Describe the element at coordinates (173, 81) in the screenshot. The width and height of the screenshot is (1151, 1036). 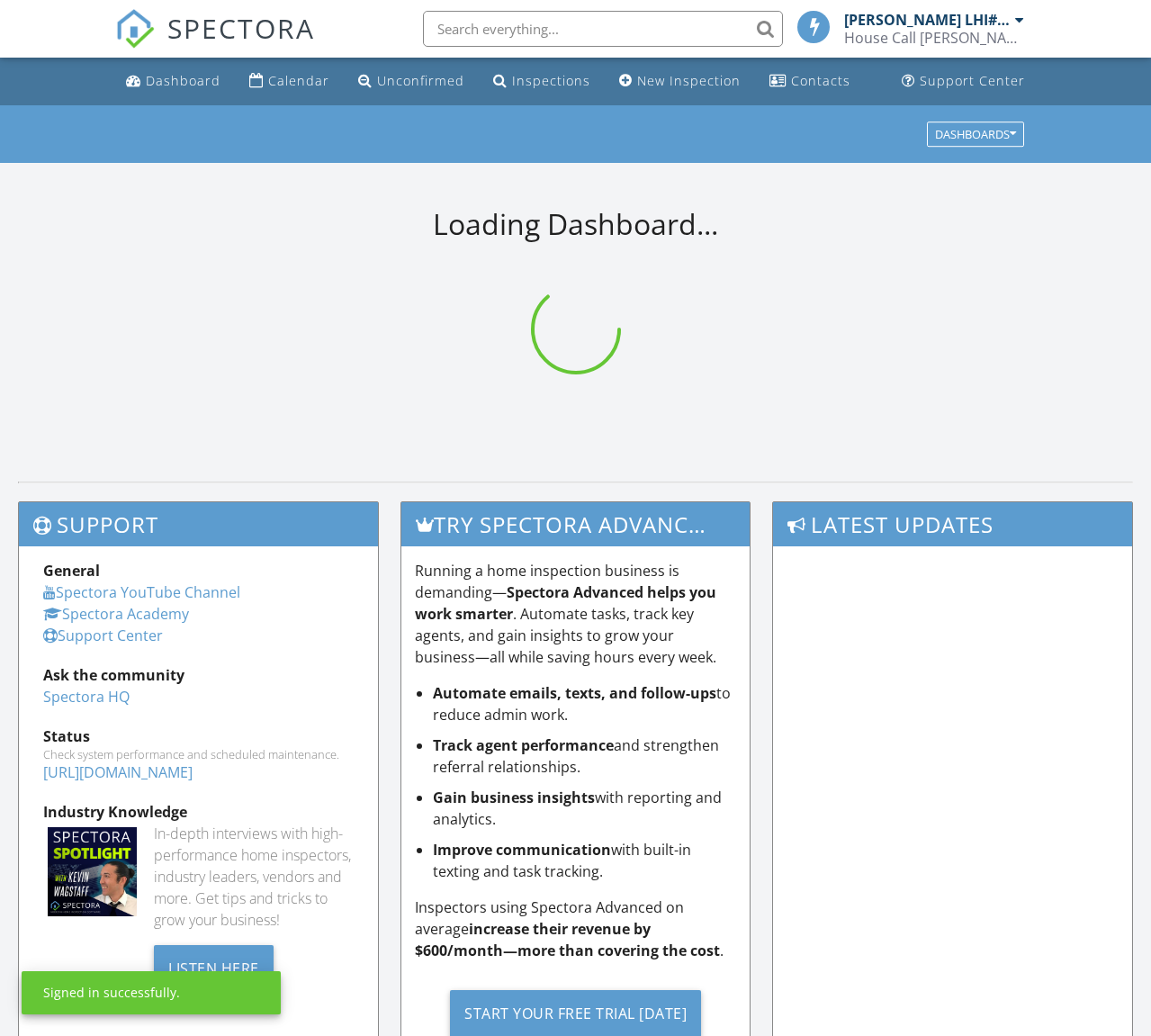
I see `a: Dashboard` at that location.